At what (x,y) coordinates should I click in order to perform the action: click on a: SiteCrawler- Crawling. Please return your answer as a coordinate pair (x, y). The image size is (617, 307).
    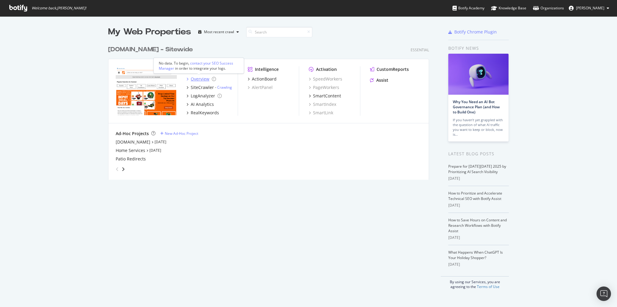
    Looking at the image, I should click on (209, 87).